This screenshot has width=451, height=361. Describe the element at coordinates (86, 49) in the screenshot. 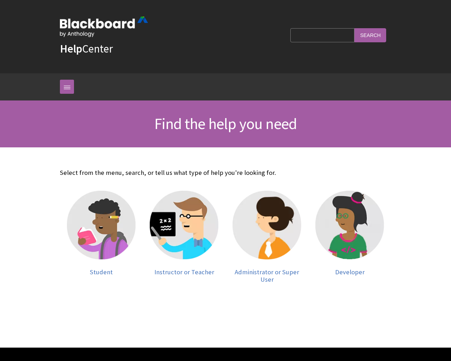

I see `a: HelpCenter` at that location.